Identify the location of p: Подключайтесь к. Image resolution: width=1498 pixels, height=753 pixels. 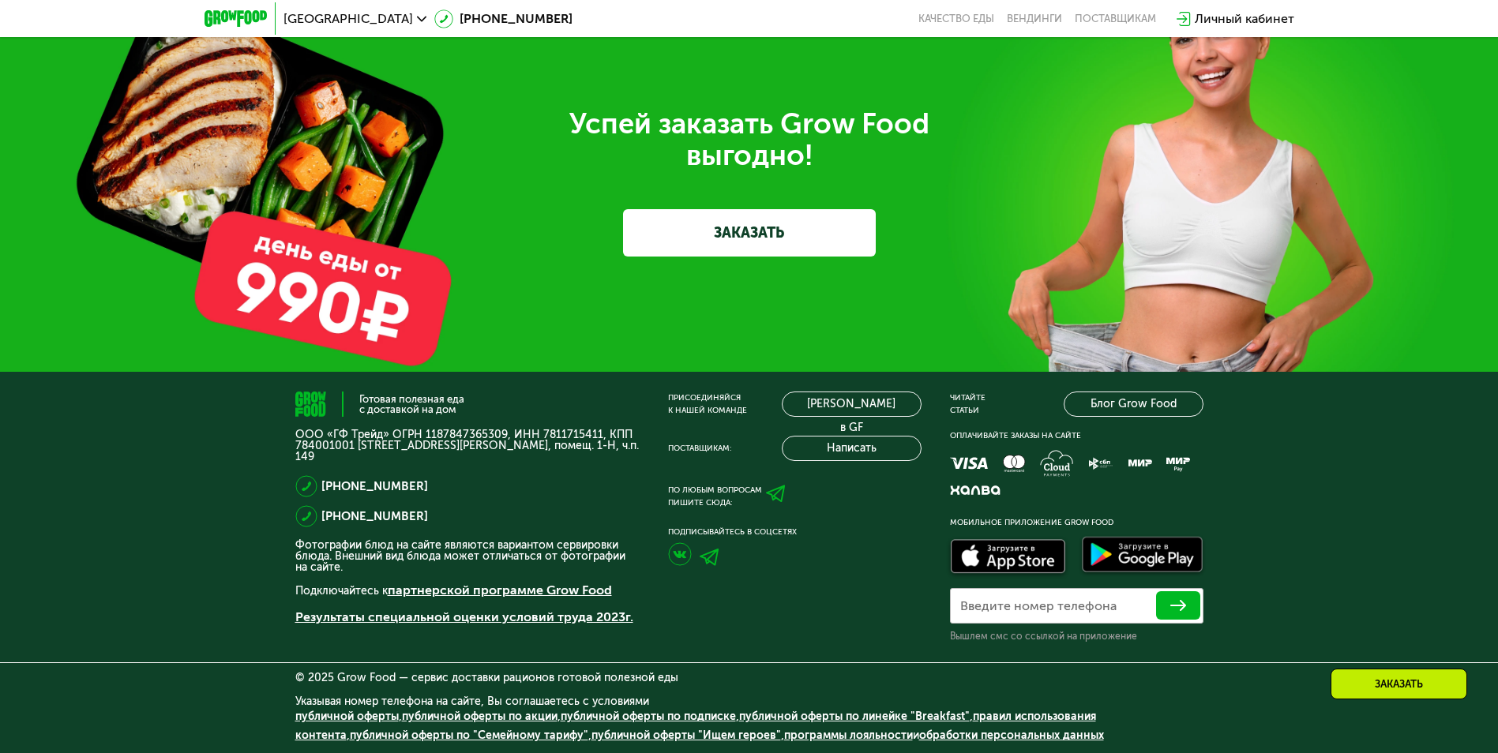
(467, 591).